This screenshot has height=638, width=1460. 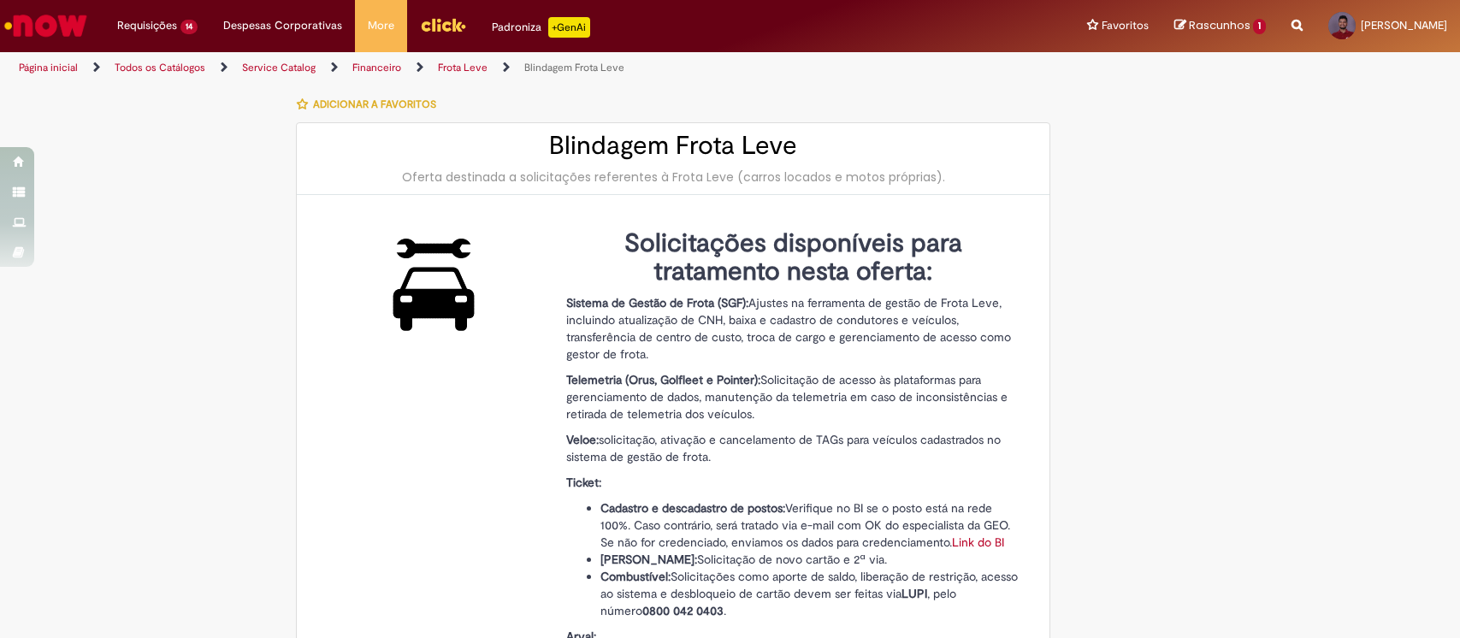 I want to click on p: Ajustes na ferramenta de gestão de Frota Leve, incluindo atualização de CNH, baixa e cadastro de ..., so click(x=793, y=329).